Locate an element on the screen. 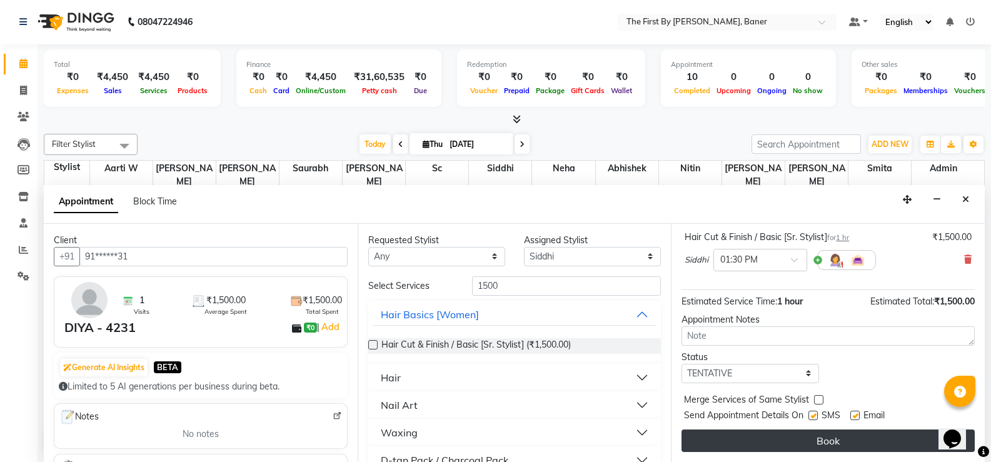 The width and height of the screenshot is (991, 462). div: Waxing is located at coordinates (399, 433).